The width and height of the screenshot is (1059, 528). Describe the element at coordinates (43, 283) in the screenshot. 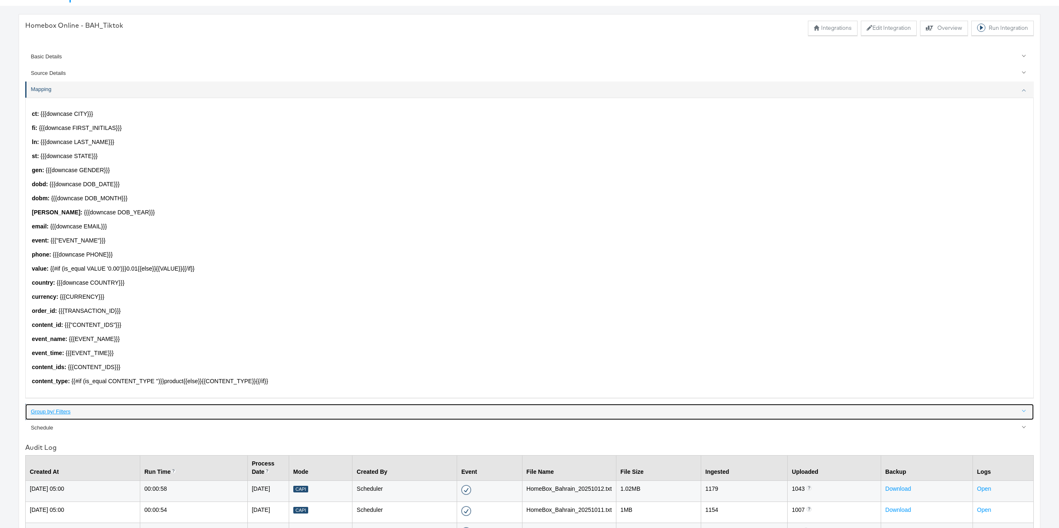

I see `strong: country :` at that location.